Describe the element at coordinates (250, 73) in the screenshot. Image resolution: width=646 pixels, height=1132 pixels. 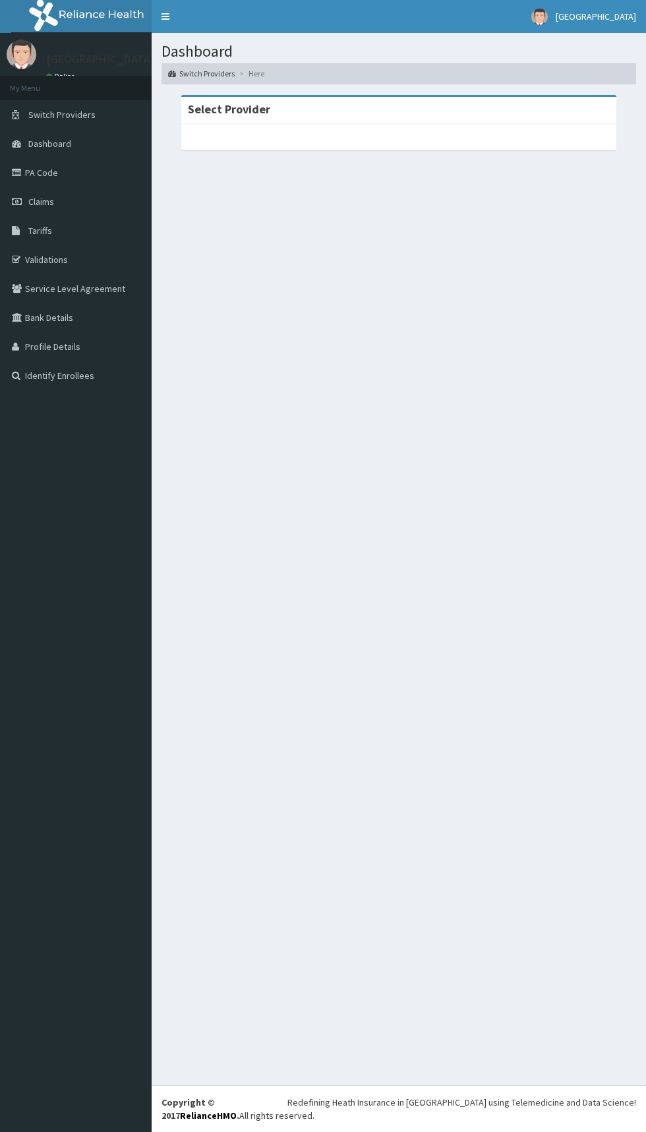
I see `li: Here` at that location.